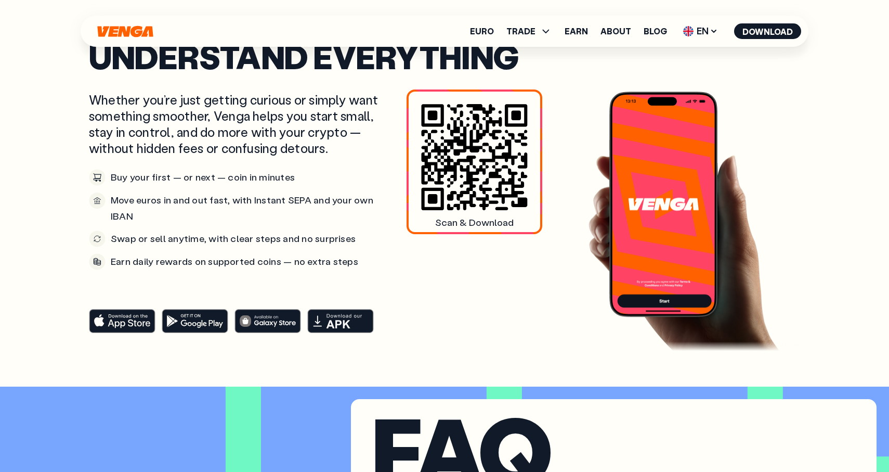  What do you see at coordinates (768, 31) in the screenshot?
I see `a: Download` at bounding box center [768, 31].